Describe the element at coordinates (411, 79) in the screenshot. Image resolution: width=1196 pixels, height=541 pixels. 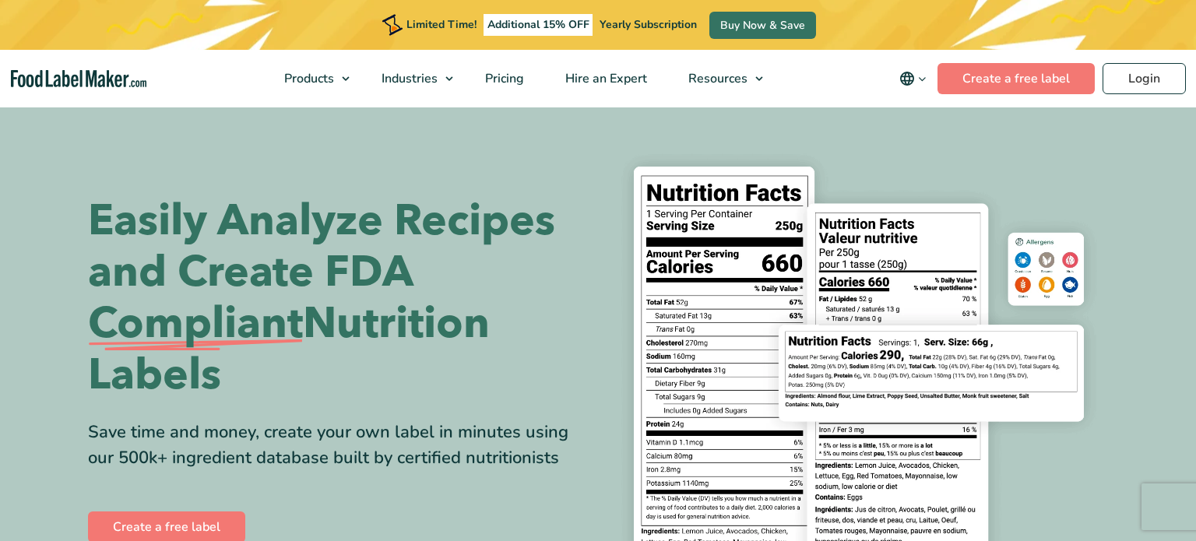
I see `a: Industries` at that location.